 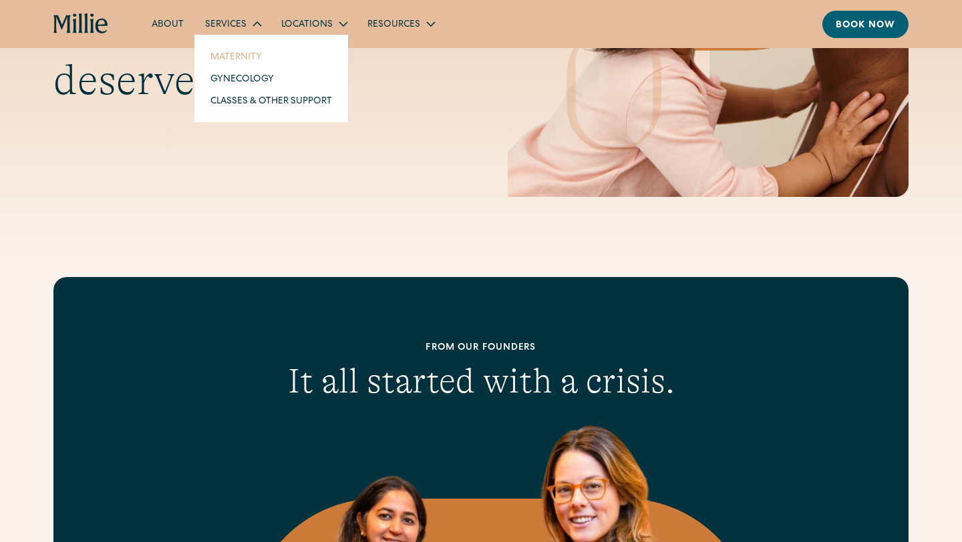 What do you see at coordinates (271, 78) in the screenshot?
I see `a: Gynecology` at bounding box center [271, 78].